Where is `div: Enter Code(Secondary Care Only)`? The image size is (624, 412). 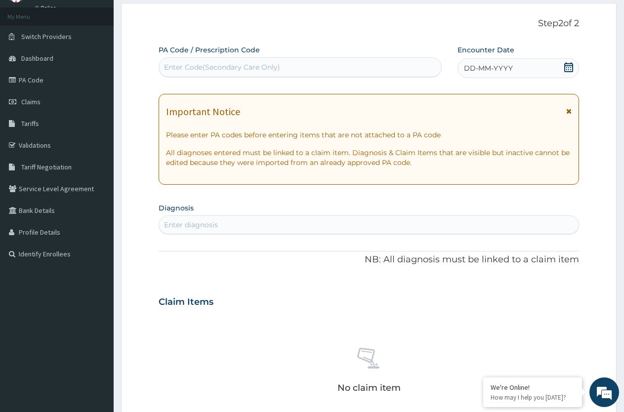
div: Enter Code(Secondary Care Only) is located at coordinates (222, 67).